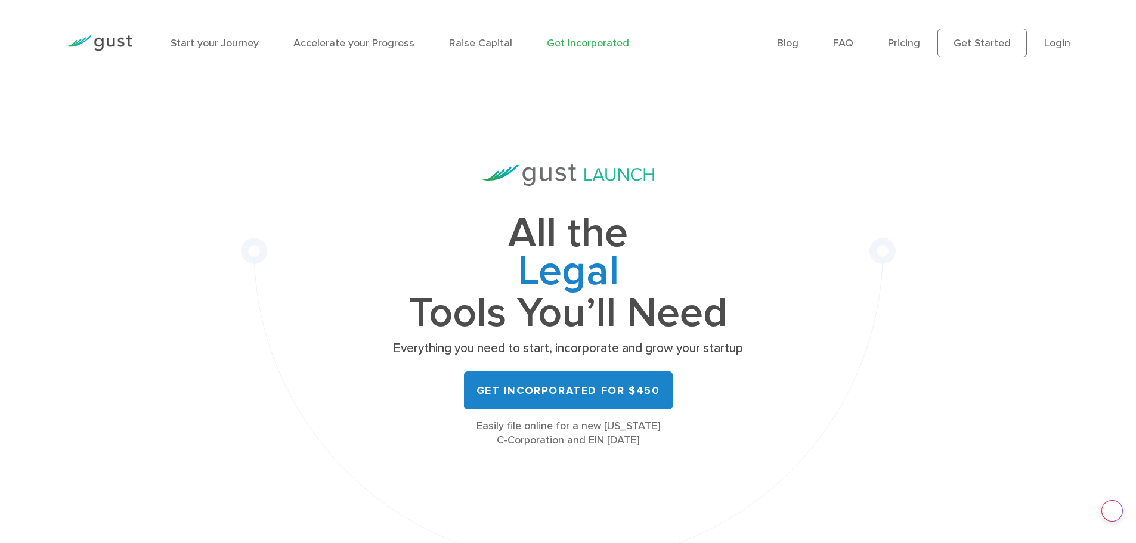 The width and height of the screenshot is (1136, 543). I want to click on a: Get Started, so click(982, 43).